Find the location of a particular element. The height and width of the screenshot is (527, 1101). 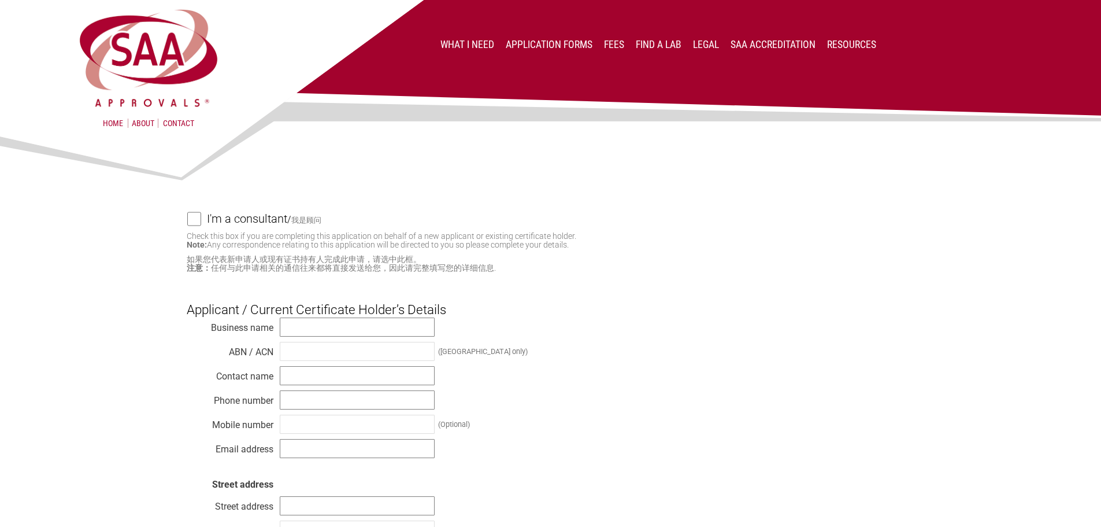

small: 如果您代表新申请人或现有证书持有人完成此申请，请选中此框。 任何与此申请相关的通信往来都将直接发送给您，因此请完整填写您的详细信息. is located at coordinates (551, 264).